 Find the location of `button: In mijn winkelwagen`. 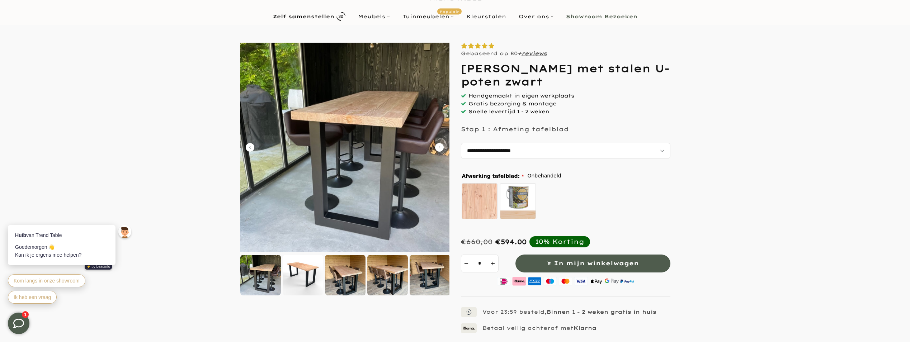

button: In mijn winkelwagen is located at coordinates (593, 264).